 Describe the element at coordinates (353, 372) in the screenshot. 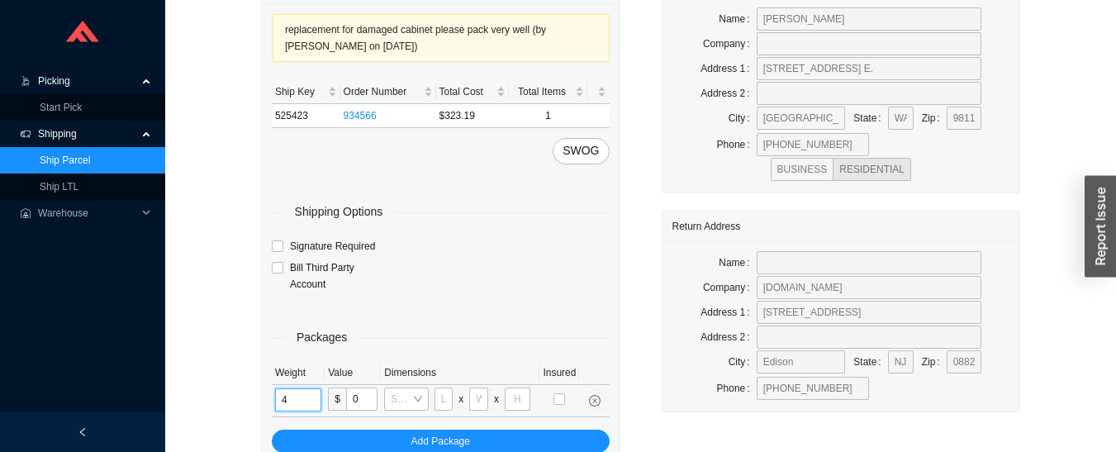

I see `th: Value` at that location.